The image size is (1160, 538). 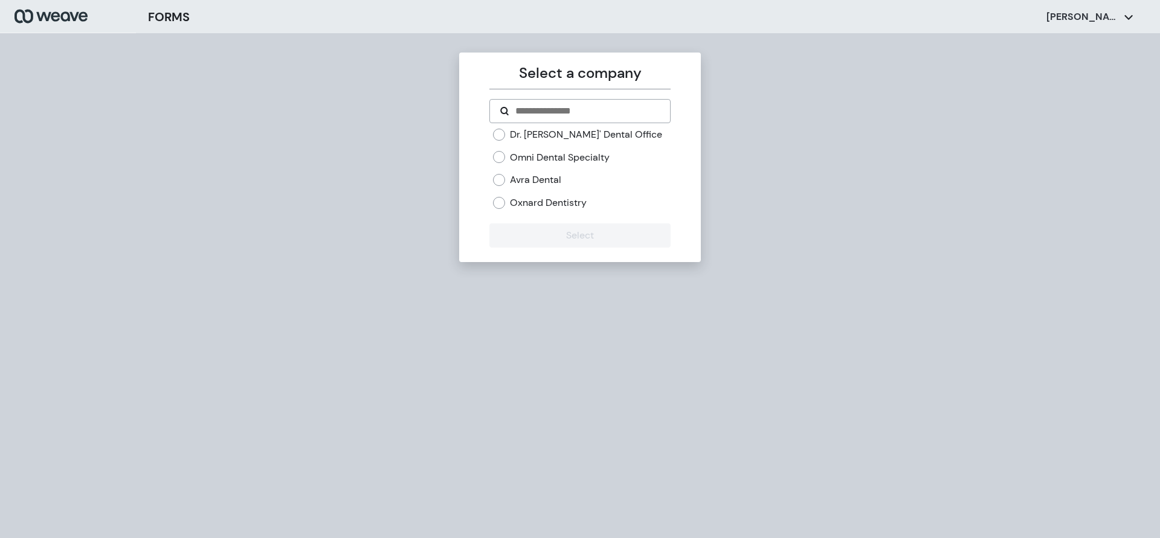 I want to click on button: Select, so click(x=579, y=236).